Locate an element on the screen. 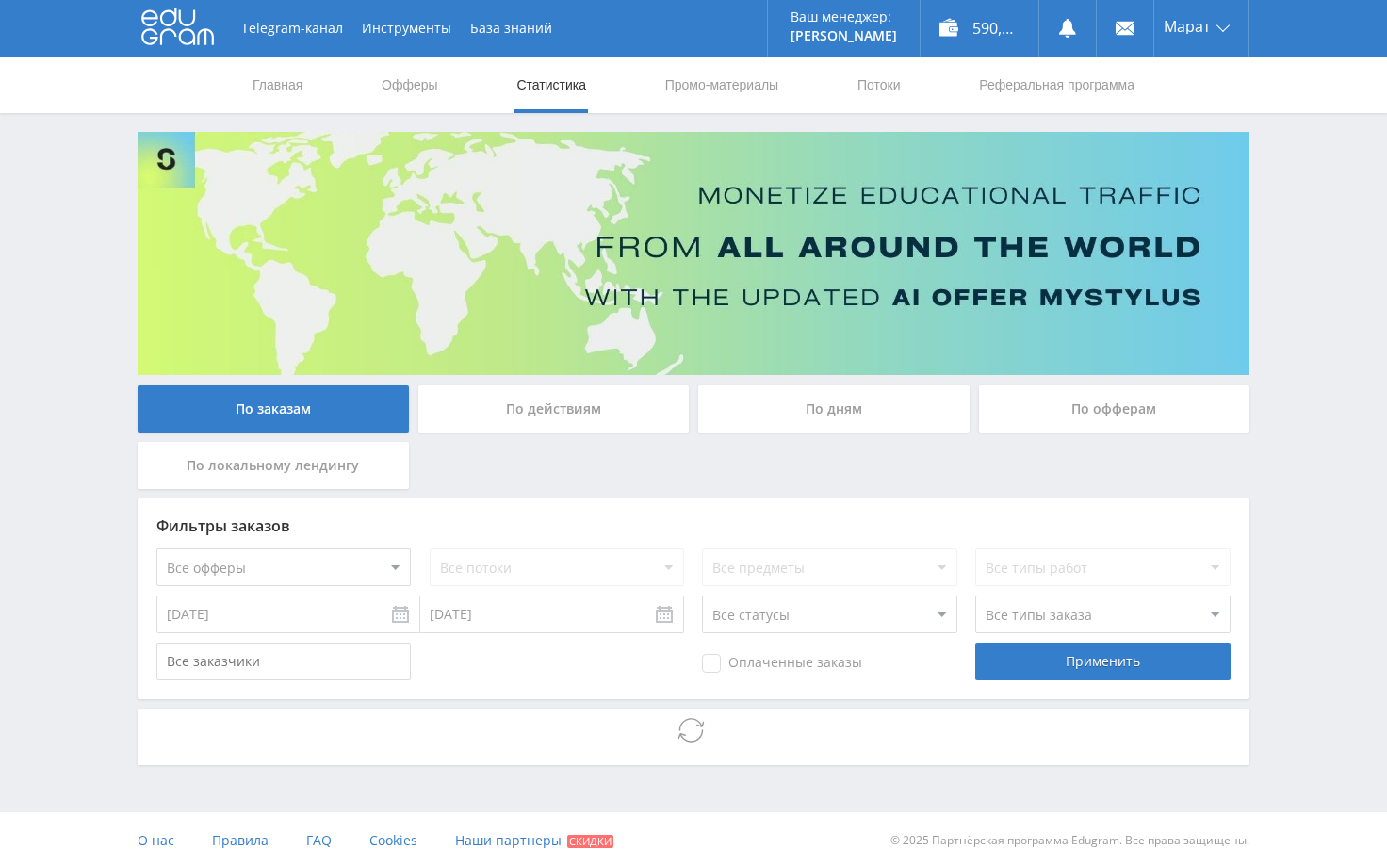  span: Cookies is located at coordinates (393, 839).